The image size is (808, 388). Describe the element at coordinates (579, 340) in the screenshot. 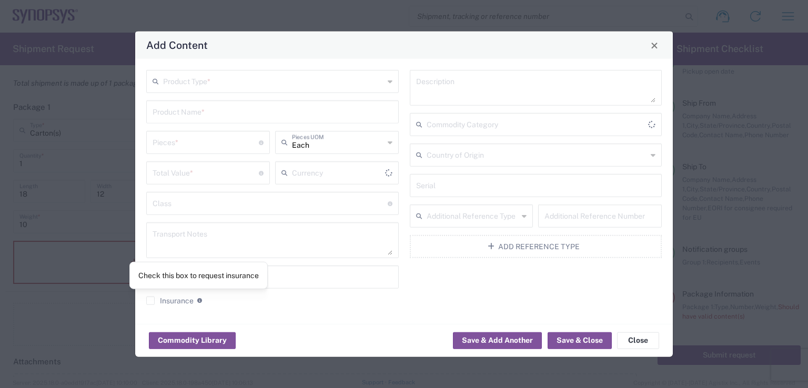

I see `button: Save & Close` at that location.